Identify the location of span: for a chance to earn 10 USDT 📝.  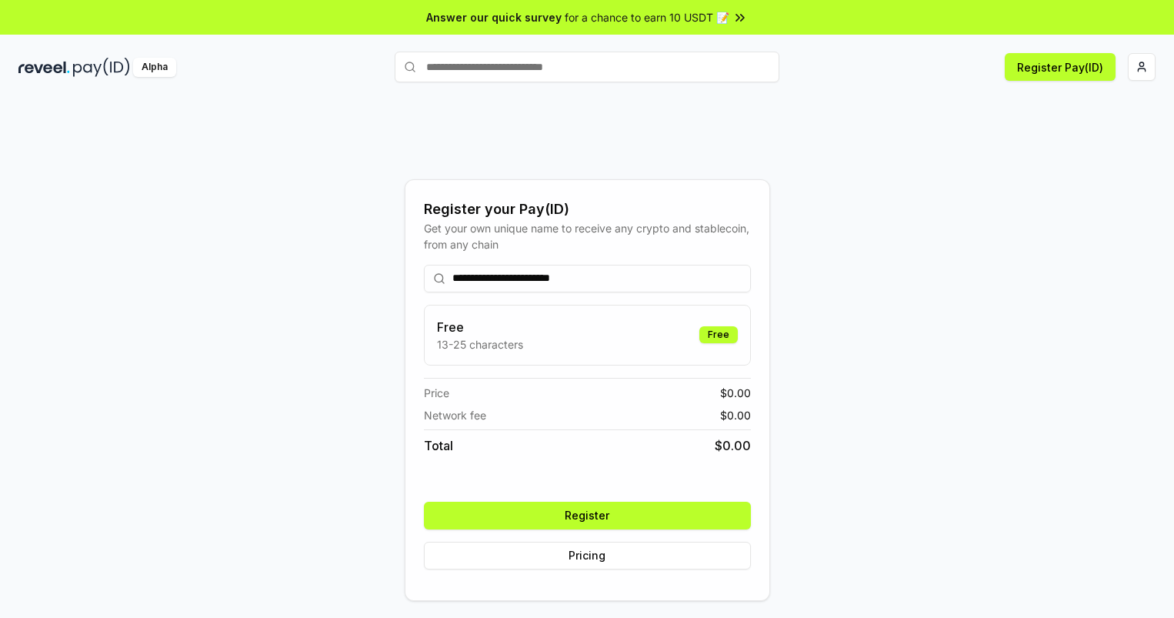
(647, 17).